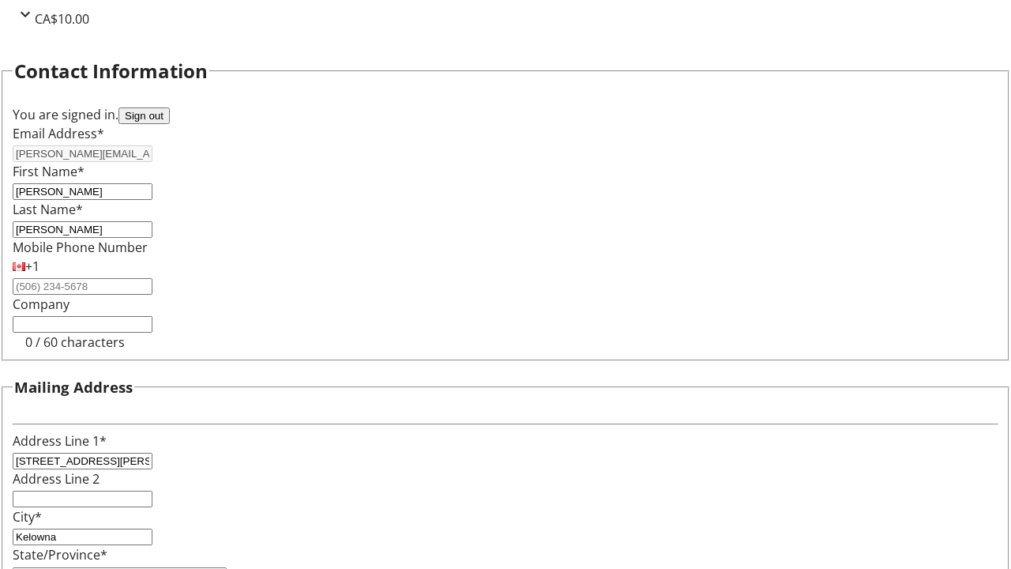 The height and width of the screenshot is (569, 1011). What do you see at coordinates (144, 115) in the screenshot?
I see `button: Sign out` at bounding box center [144, 115].